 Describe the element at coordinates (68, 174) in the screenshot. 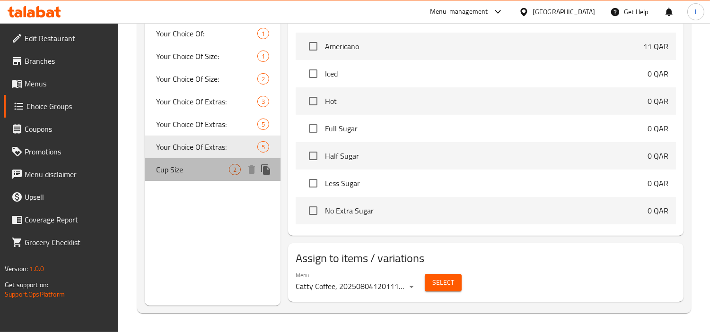

I see `span: Menu disclaimer` at that location.